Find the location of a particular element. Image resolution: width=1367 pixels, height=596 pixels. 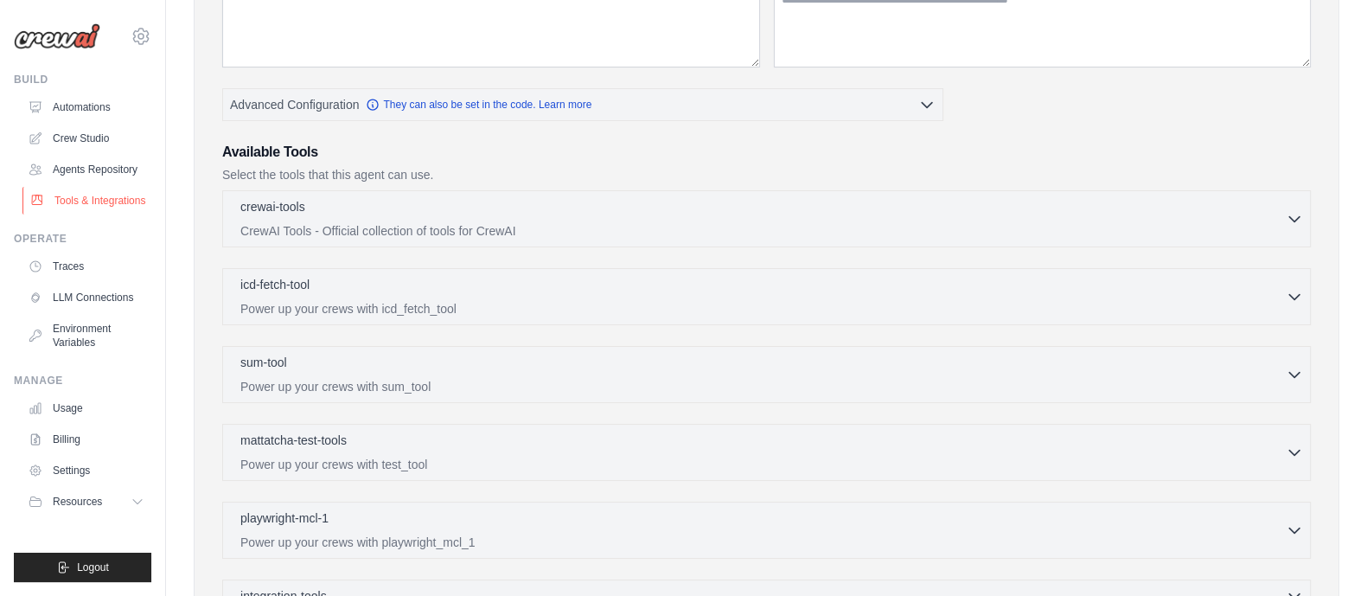

a: Crew Studio is located at coordinates (86, 138).